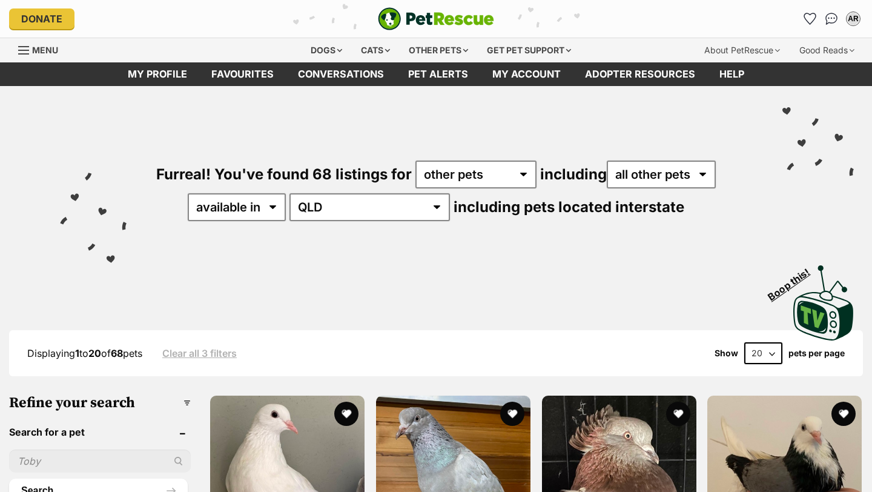 Image resolution: width=872 pixels, height=492 pixels. Describe the element at coordinates (794, 280) in the screenshot. I see `span: Boop this!` at that location.